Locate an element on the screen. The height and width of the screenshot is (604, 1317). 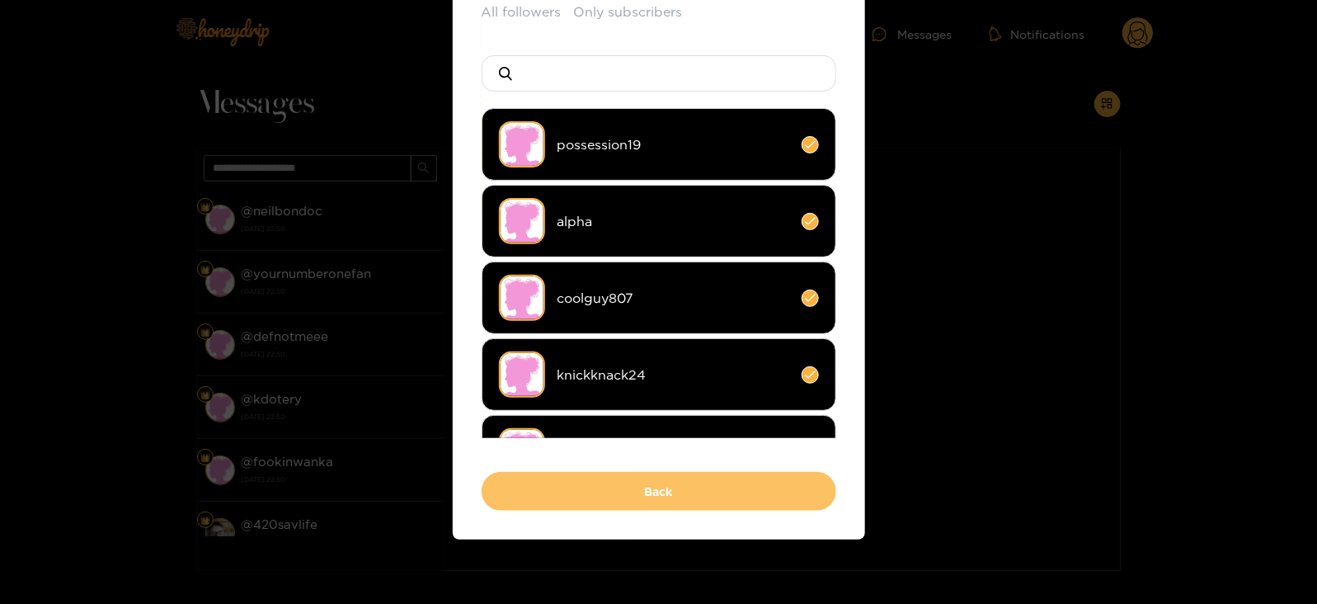
span: knickknack24 is located at coordinates (673, 374).